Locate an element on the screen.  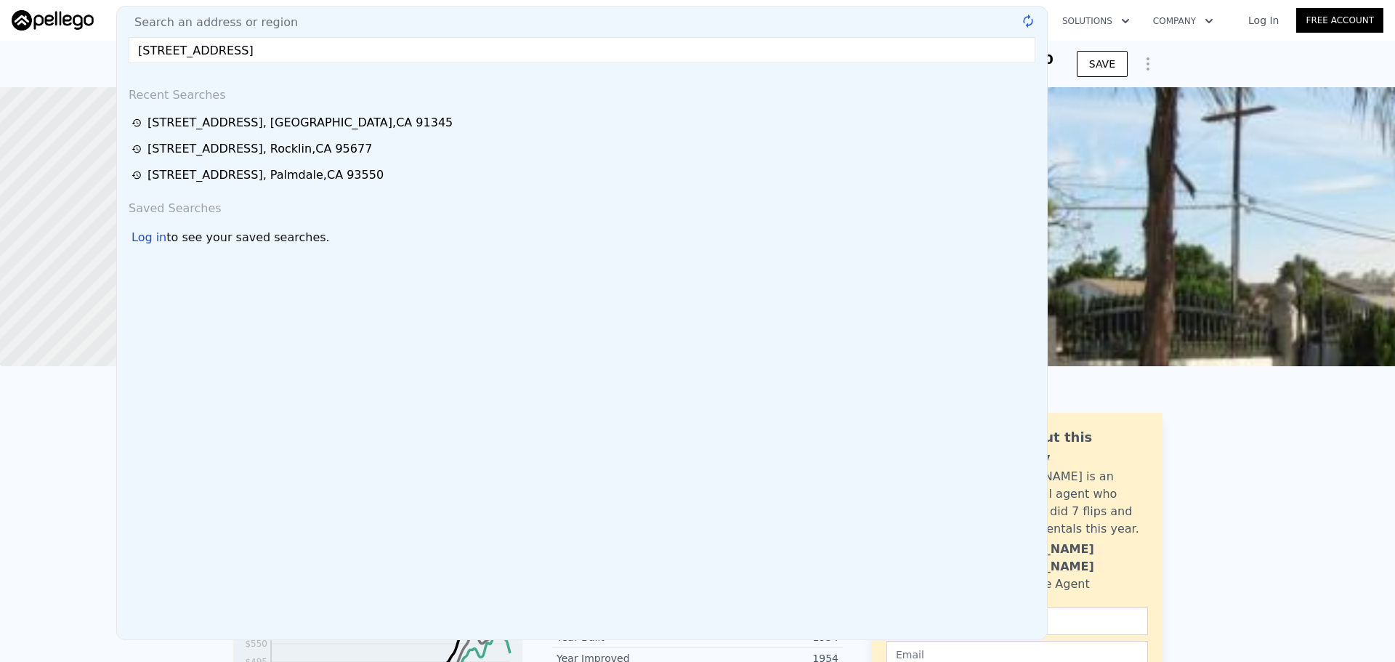
span: to see your saved searches. is located at coordinates (248, 238).